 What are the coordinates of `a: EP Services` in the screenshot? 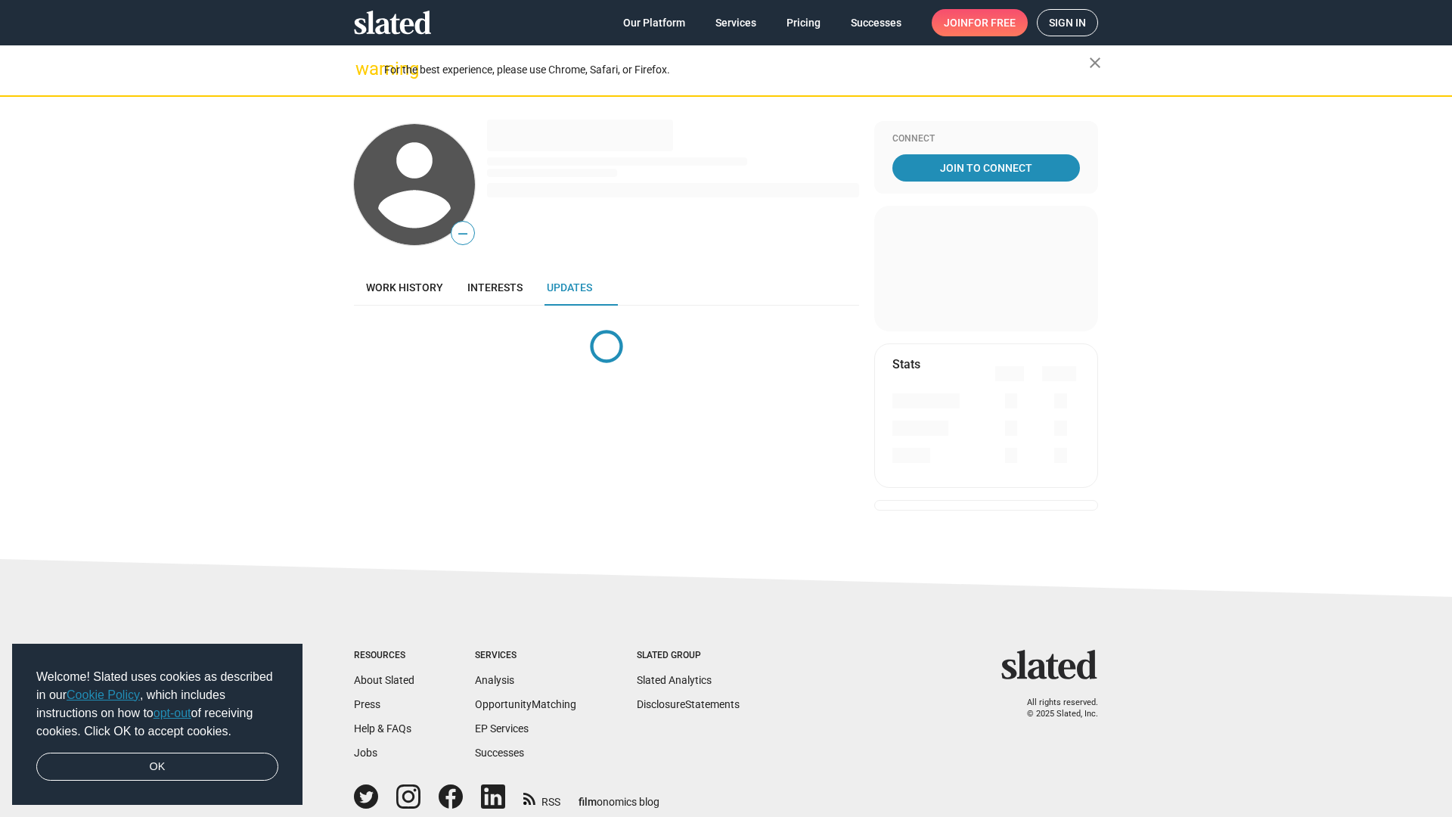 It's located at (501, 728).